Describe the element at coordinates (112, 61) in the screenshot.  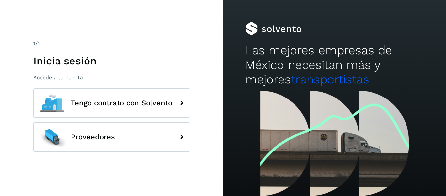
I see `h1: Inicia sesión` at that location.